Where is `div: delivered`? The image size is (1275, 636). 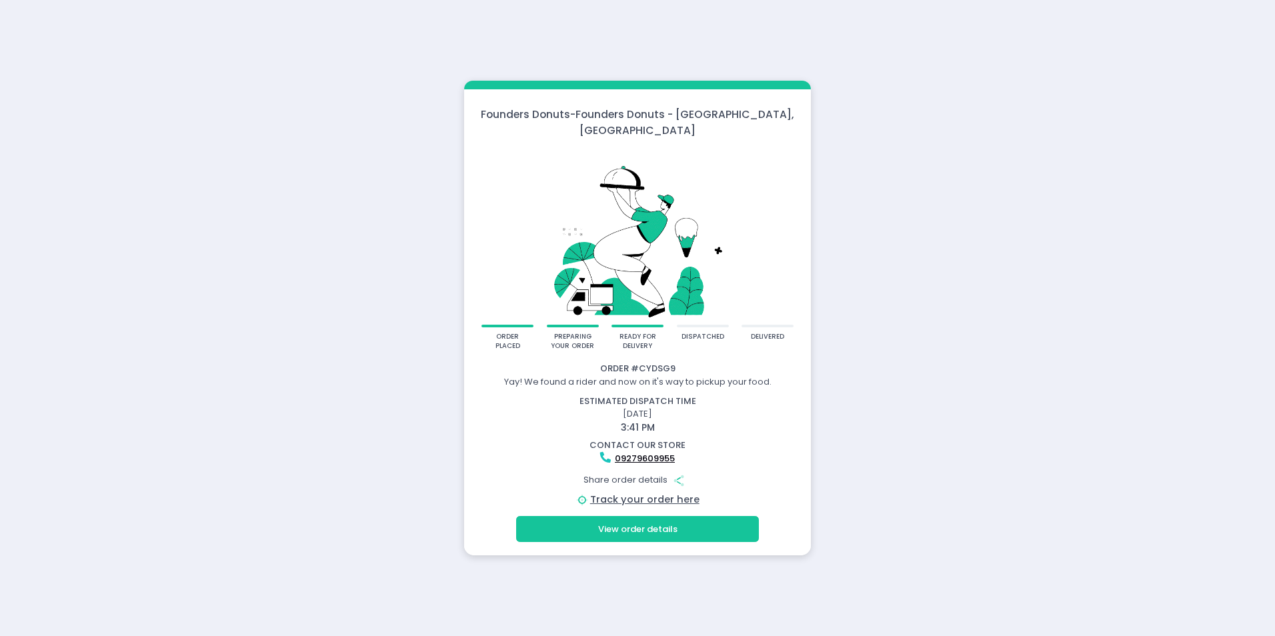 div: delivered is located at coordinates (768, 337).